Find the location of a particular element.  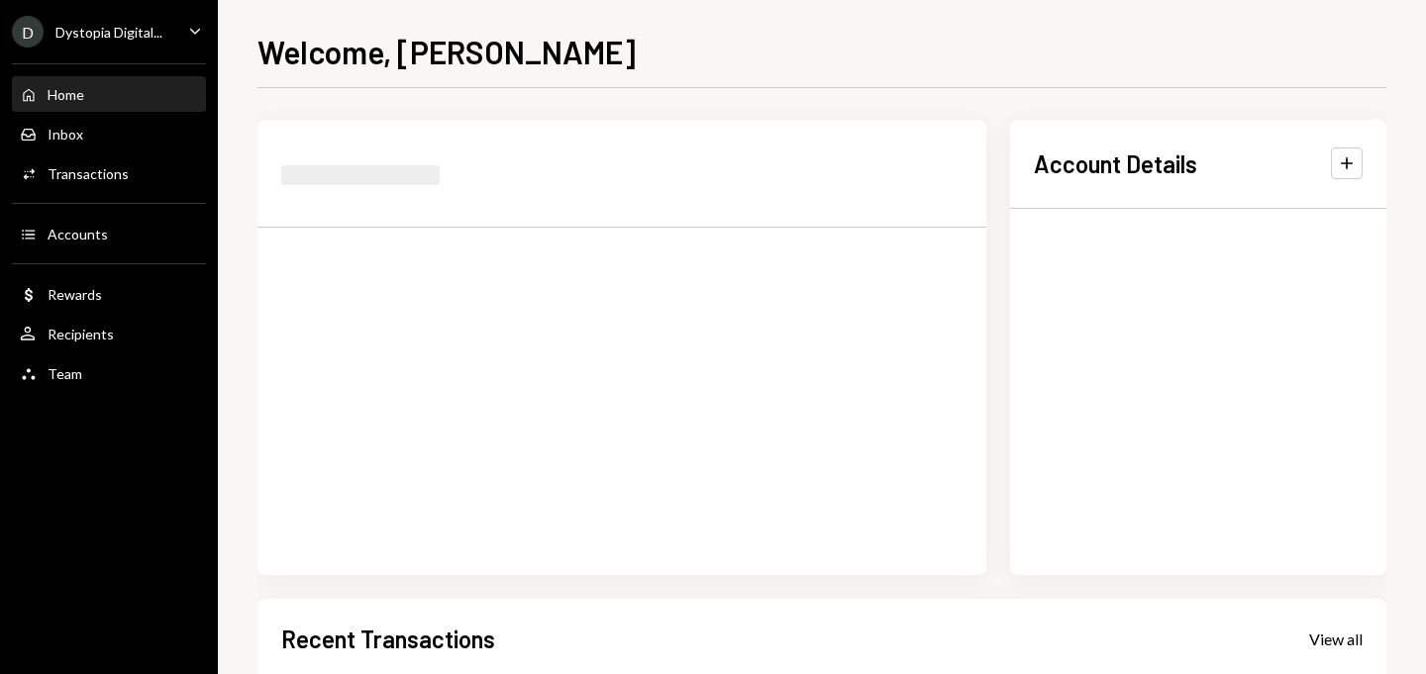

h2: Account Details is located at coordinates (1115, 163).